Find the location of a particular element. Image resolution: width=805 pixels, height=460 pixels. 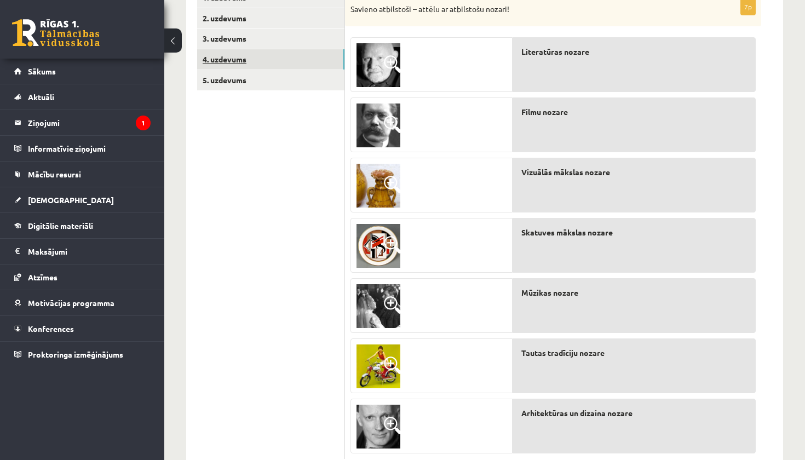

span: Mūzikas nozare is located at coordinates (550, 292).